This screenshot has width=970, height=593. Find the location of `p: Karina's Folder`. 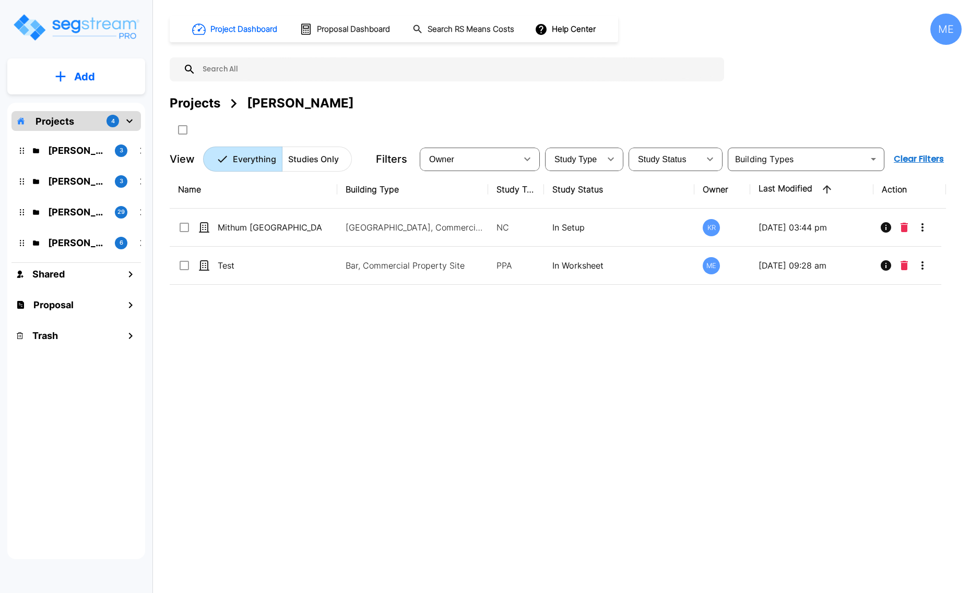

p: Karina's Folder is located at coordinates (77, 150).